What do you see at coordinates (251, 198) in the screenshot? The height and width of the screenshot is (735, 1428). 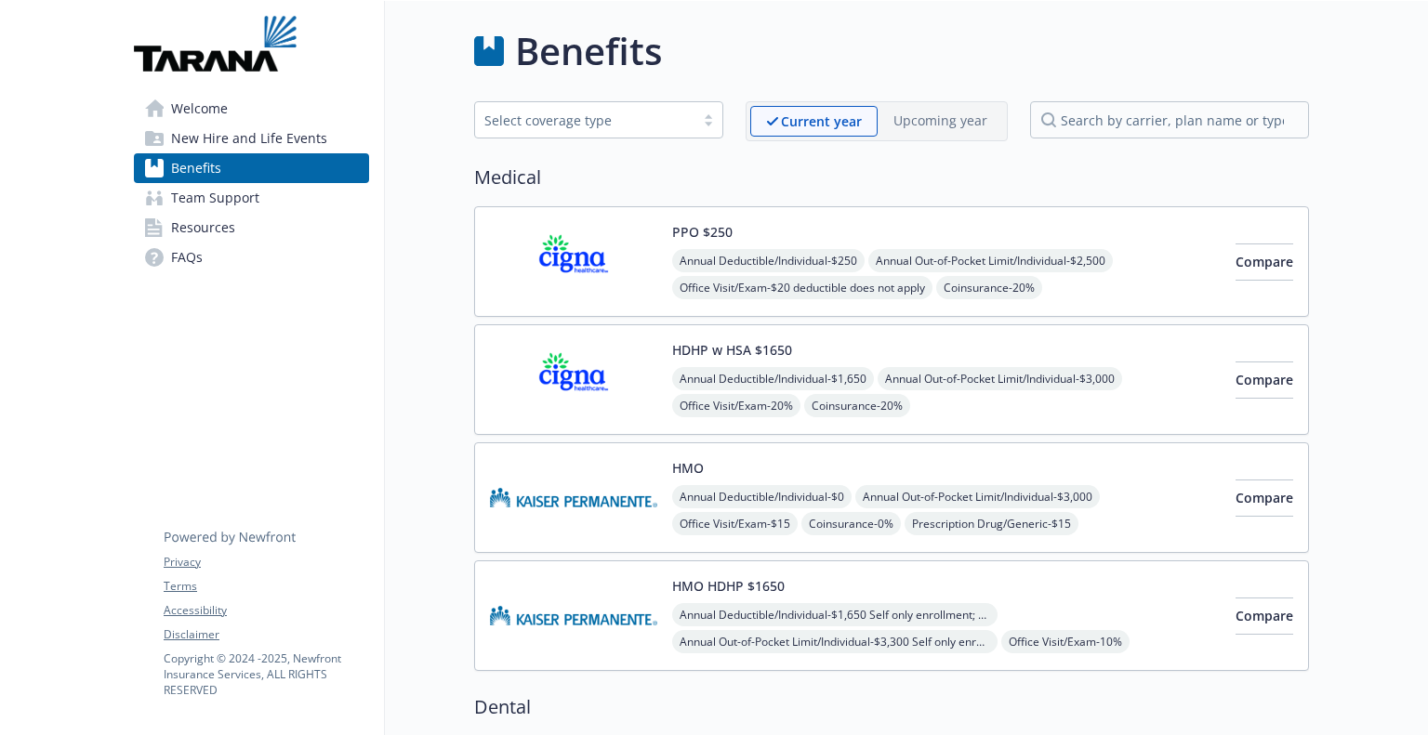 I see `a: Team Support` at bounding box center [251, 198].